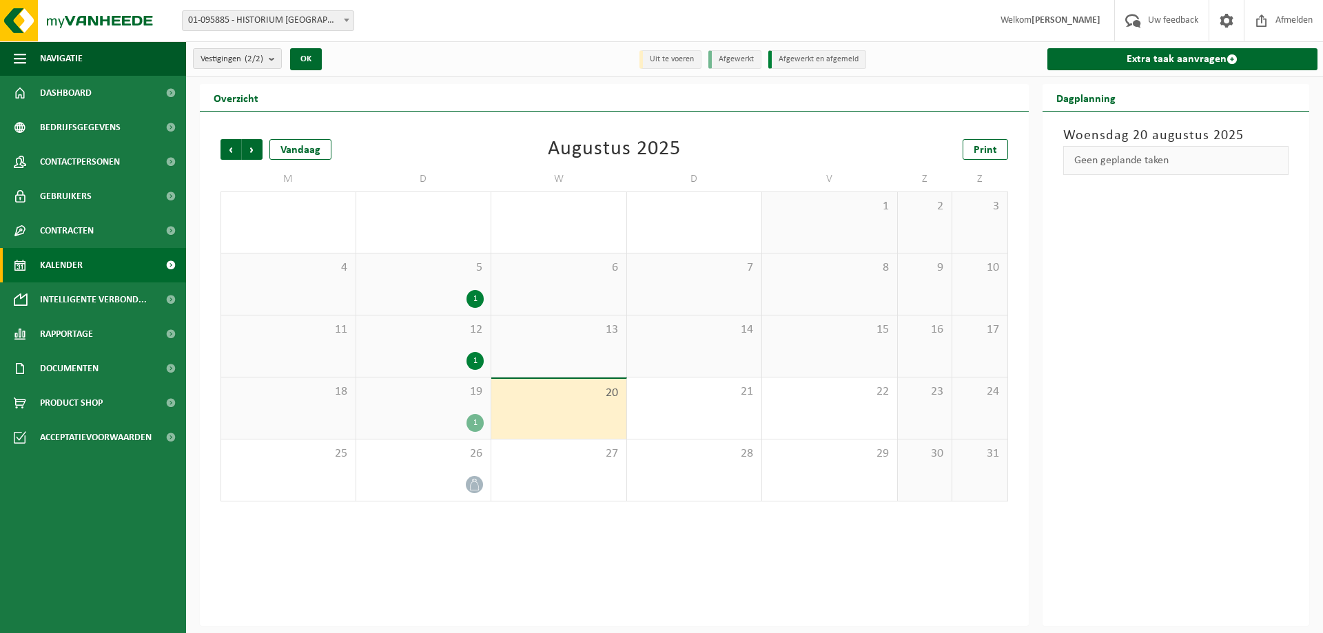 The height and width of the screenshot is (633, 1323). What do you see at coordinates (979, 268) in the screenshot?
I see `span: 10` at bounding box center [979, 268].